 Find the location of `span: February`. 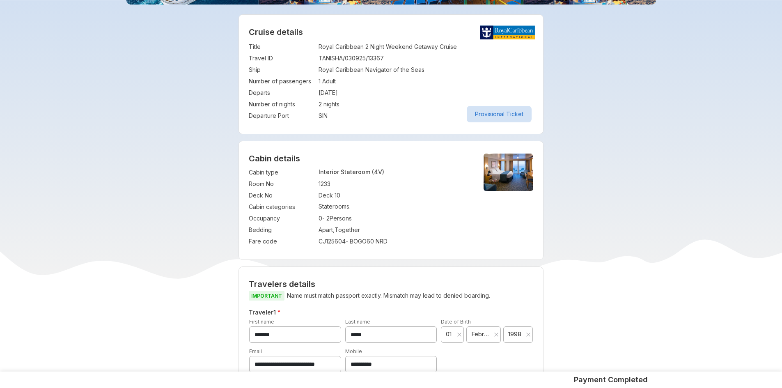

span: February is located at coordinates (481, 334).